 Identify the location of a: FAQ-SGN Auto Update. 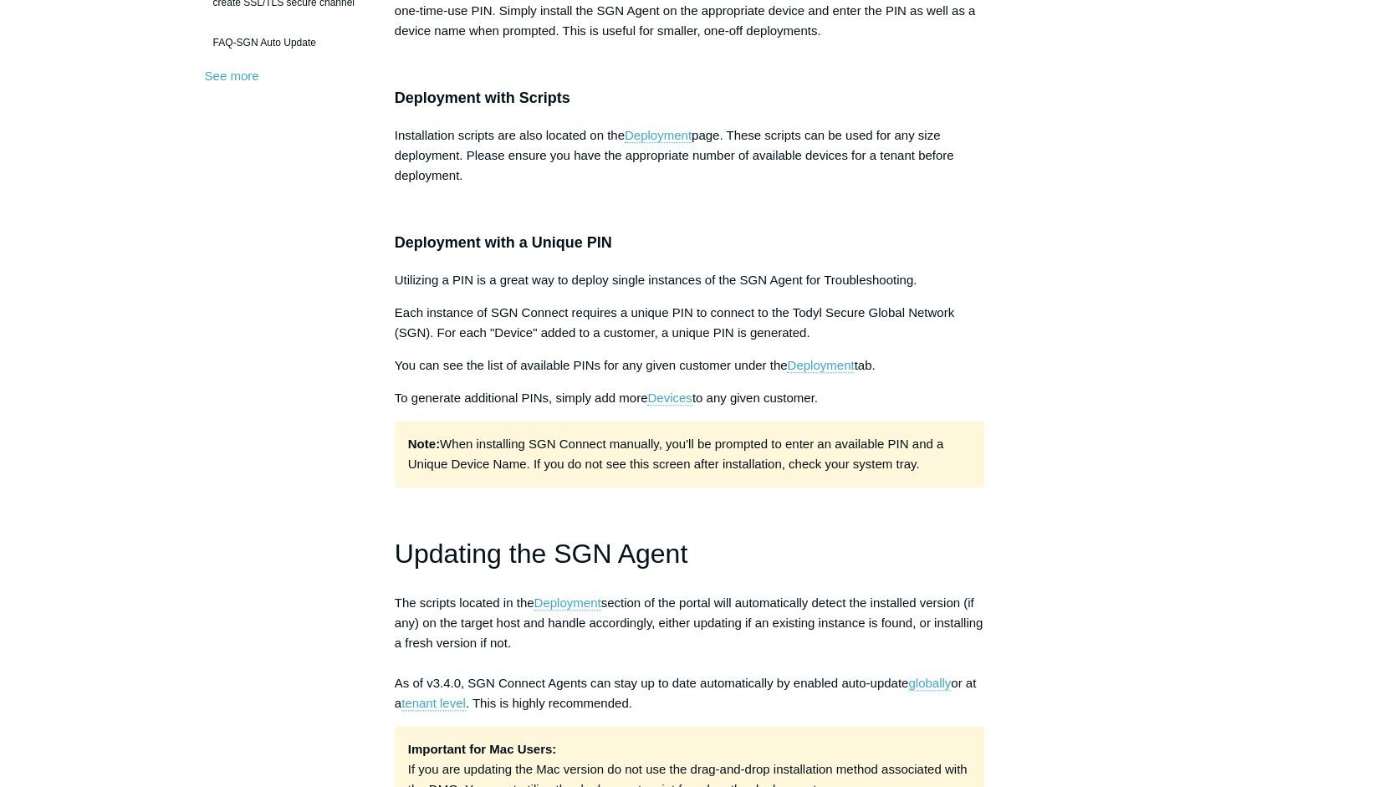
(287, 43).